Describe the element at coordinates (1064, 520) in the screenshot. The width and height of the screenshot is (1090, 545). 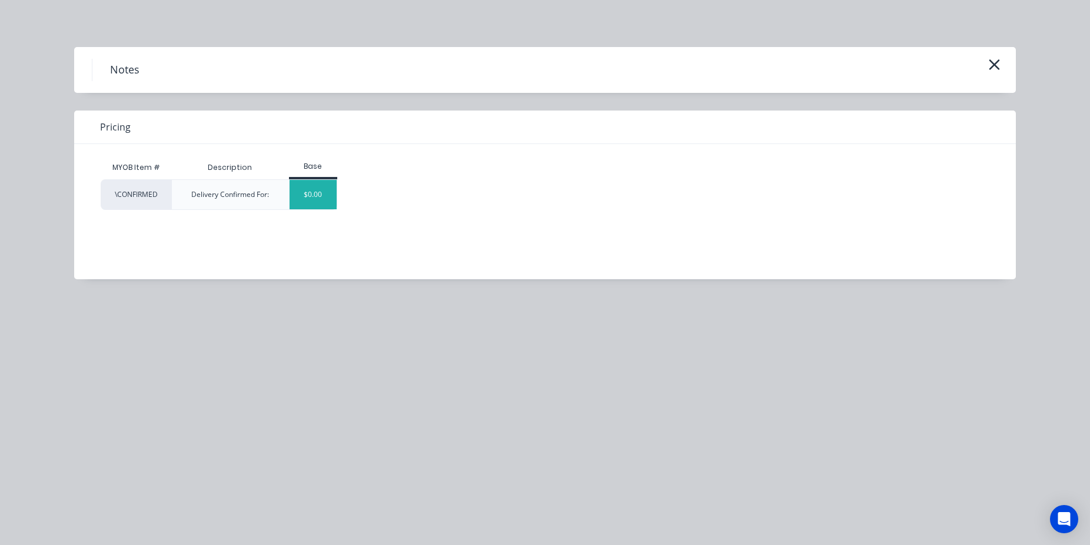
I see `div: Open Intercom Messenger` at that location.